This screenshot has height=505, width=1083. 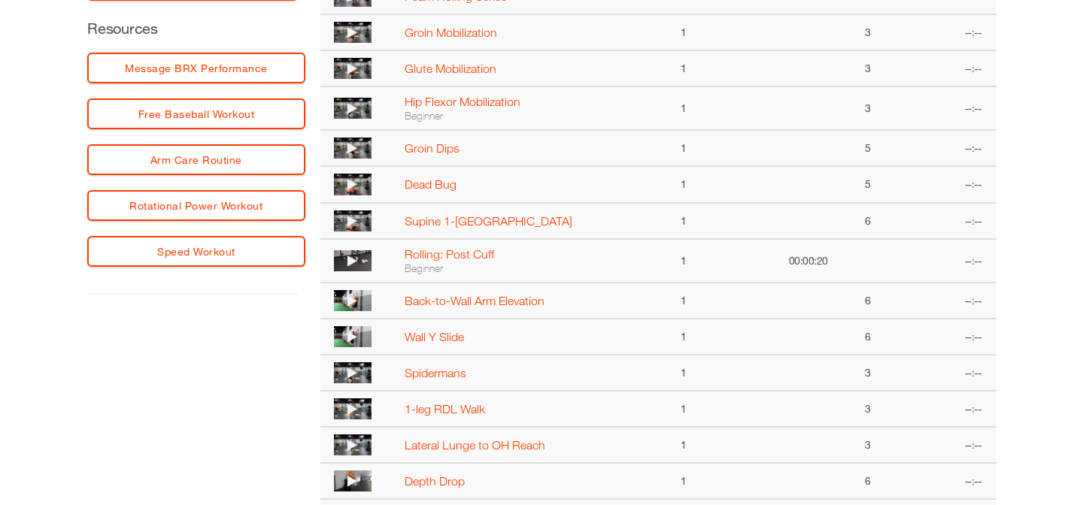 What do you see at coordinates (450, 68) in the screenshot?
I see `a: Glute Mobilization` at bounding box center [450, 68].